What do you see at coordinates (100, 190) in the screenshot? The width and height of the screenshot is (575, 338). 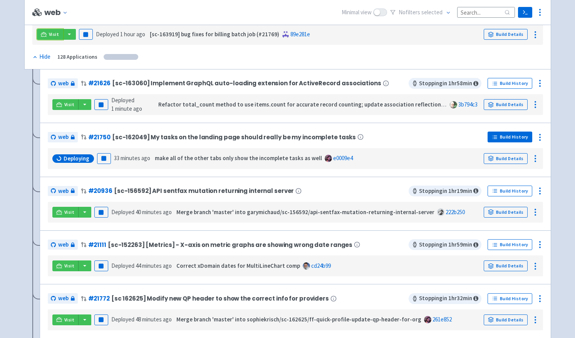 I see `a: #20936` at bounding box center [100, 190].